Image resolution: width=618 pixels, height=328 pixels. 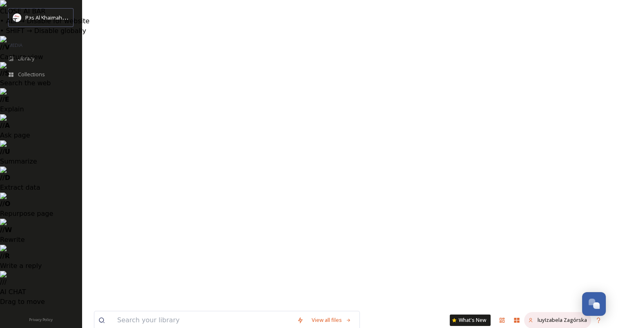 What do you see at coordinates (41, 319) in the screenshot?
I see `a: Privacy Policy` at bounding box center [41, 319].